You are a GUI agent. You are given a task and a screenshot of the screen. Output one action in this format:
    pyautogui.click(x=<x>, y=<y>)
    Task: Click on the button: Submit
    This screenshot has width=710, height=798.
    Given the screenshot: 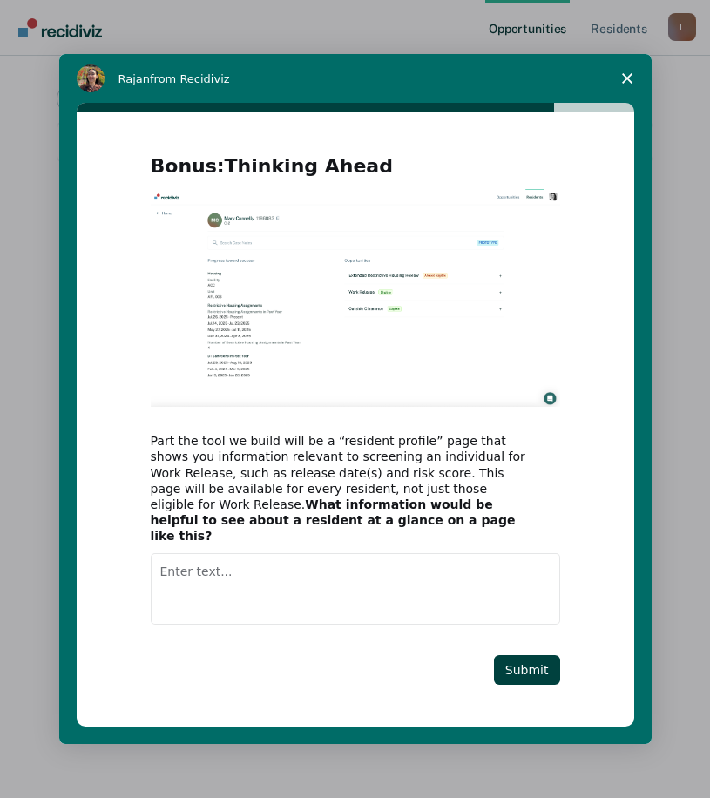 What is the action you would take?
    pyautogui.click(x=527, y=670)
    